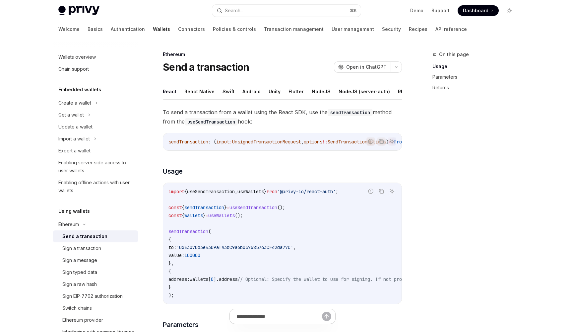 The height and width of the screenshot is (332, 573). I want to click on a: Send a transaction, so click(96, 236).